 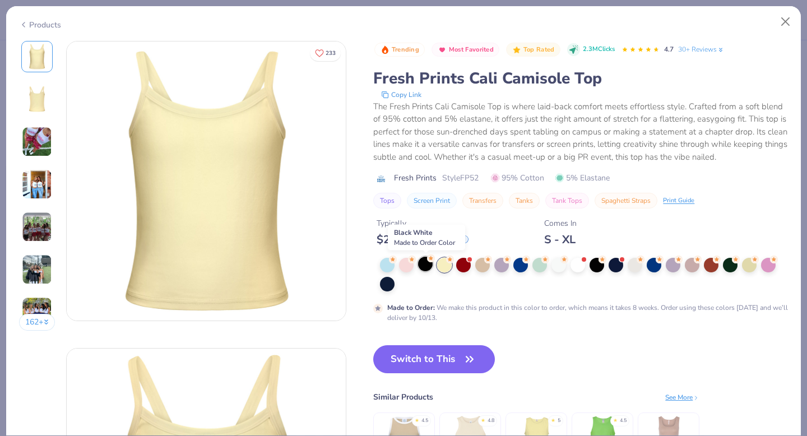 What do you see at coordinates (682, 398) in the screenshot?
I see `div: See More` at bounding box center [682, 398].